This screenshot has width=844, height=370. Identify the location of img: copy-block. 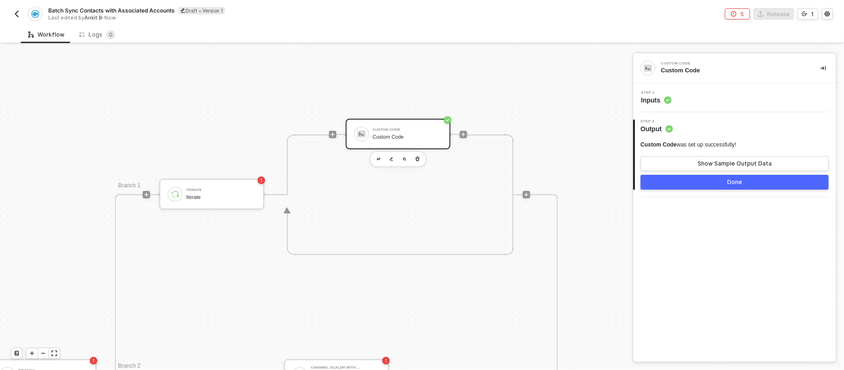
(404, 159).